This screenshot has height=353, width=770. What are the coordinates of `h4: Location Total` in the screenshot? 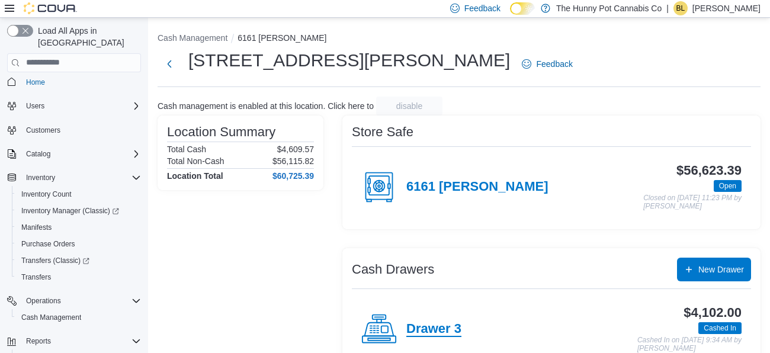 It's located at (195, 176).